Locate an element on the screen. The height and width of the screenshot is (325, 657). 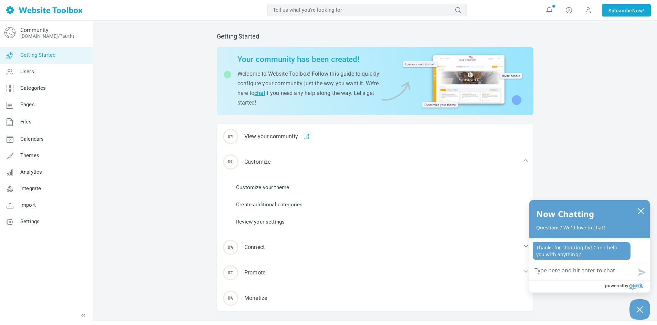
a: Review your settings is located at coordinates (260, 222).